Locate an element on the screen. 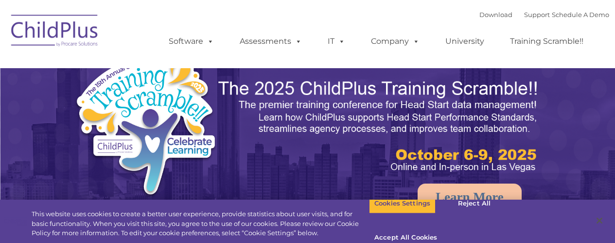 This screenshot has height=243, width=615. button: Cookies Settings is located at coordinates (402, 203).